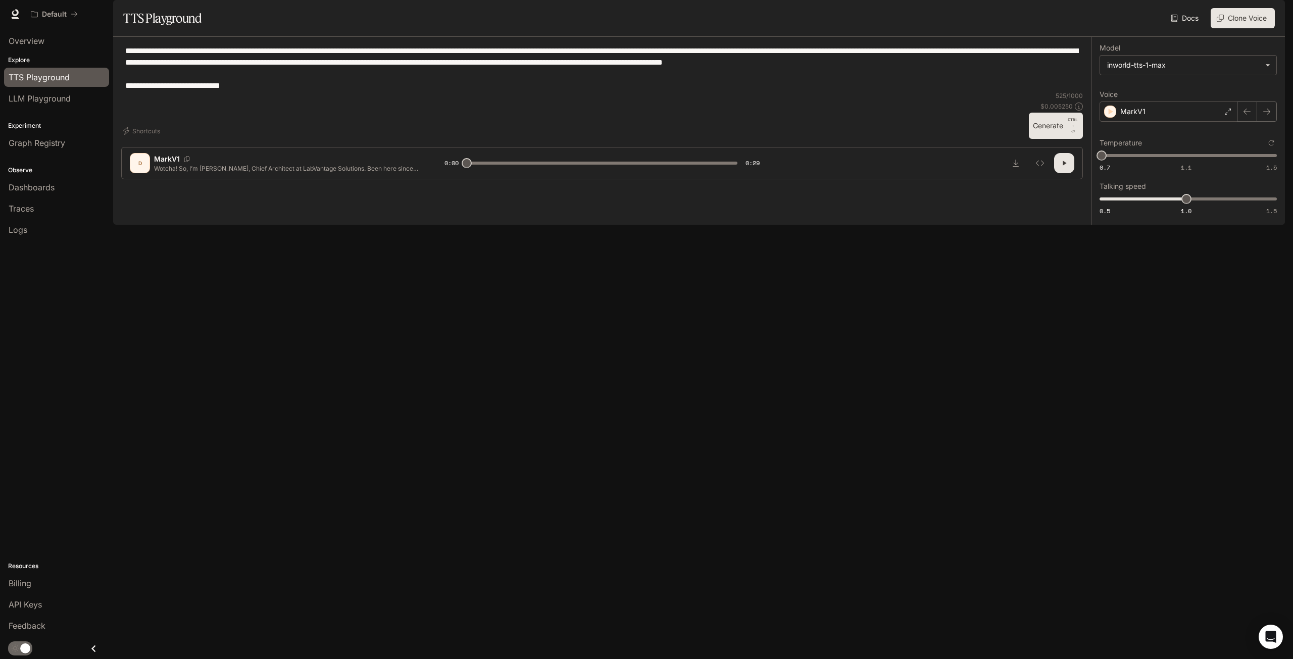 This screenshot has height=659, width=1293. What do you see at coordinates (142, 131) in the screenshot?
I see `button: Shortcuts` at bounding box center [142, 131].